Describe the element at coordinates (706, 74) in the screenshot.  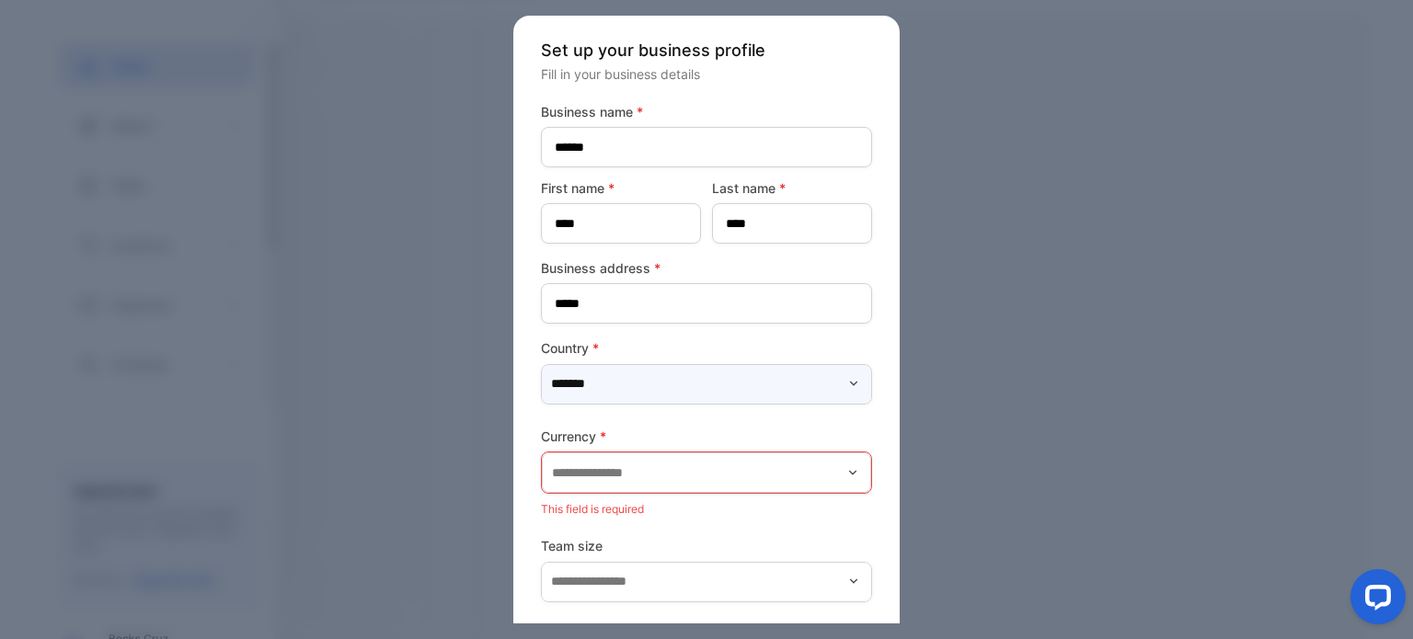
I see `p: Fill in your business details` at that location.